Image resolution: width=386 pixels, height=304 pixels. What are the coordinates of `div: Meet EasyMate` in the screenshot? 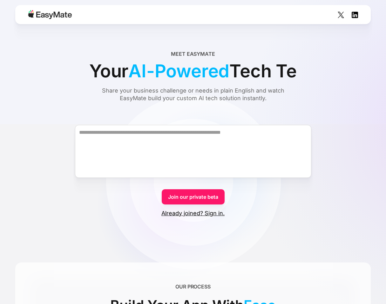 It's located at (193, 54).